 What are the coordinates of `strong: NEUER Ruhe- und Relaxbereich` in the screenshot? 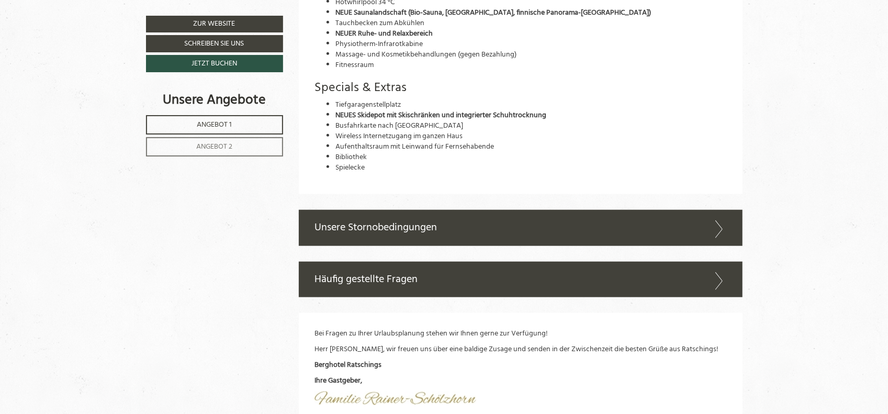 It's located at (384, 33).